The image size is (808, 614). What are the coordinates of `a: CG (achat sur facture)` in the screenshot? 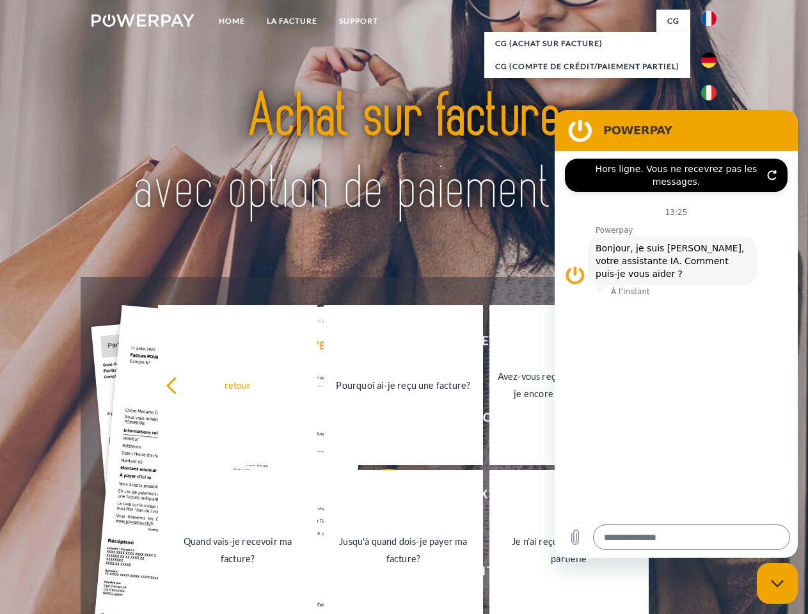 It's located at (587, 44).